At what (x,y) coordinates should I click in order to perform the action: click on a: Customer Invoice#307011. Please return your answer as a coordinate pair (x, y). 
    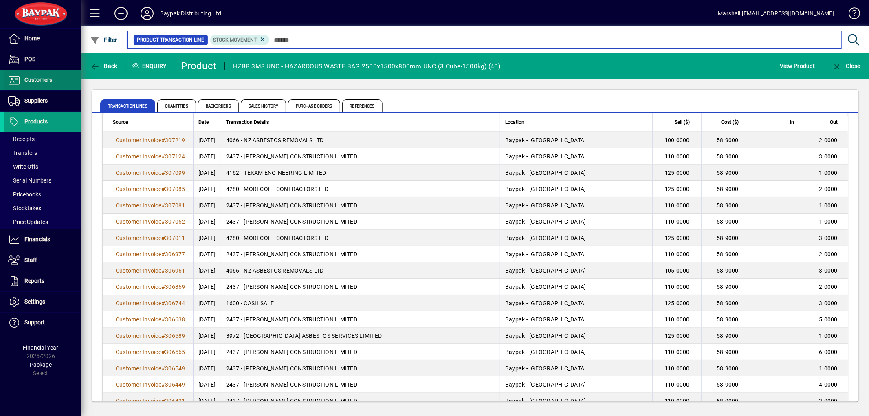
    Looking at the image, I should click on (150, 238).